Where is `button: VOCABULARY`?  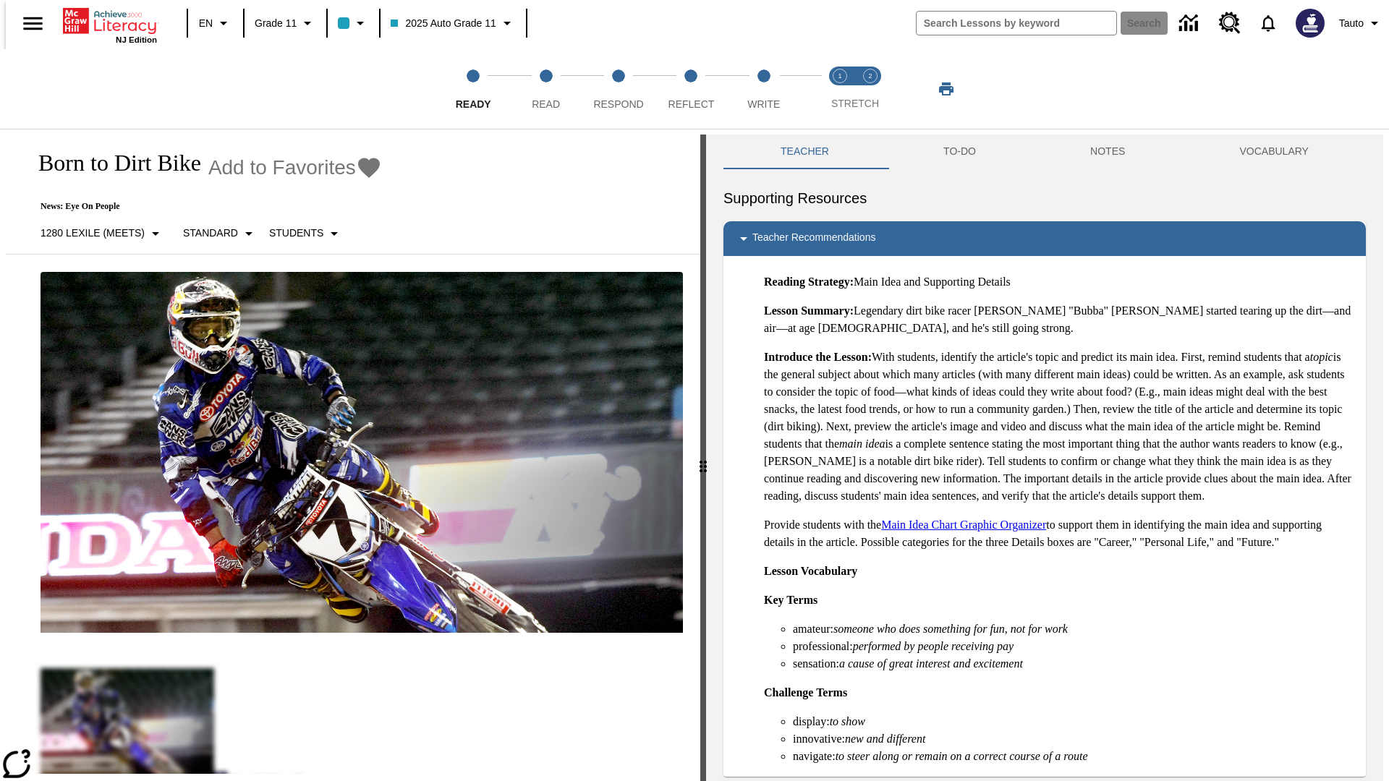 button: VOCABULARY is located at coordinates (1274, 152).